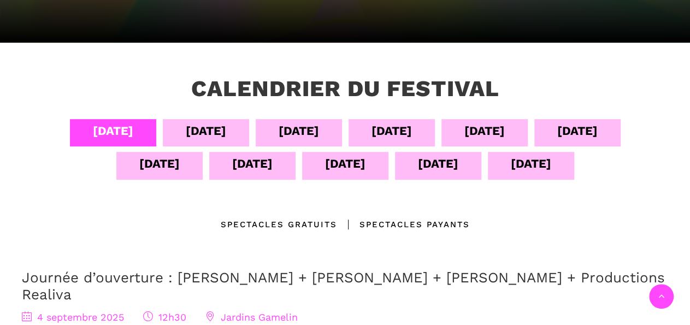  I want to click on span: 4 septembre 2025, so click(73, 317).